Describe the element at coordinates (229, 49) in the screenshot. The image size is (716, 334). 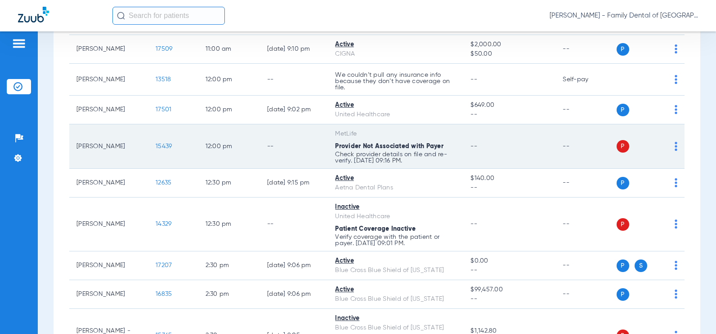
I see `td: 11:00 AM` at that location.